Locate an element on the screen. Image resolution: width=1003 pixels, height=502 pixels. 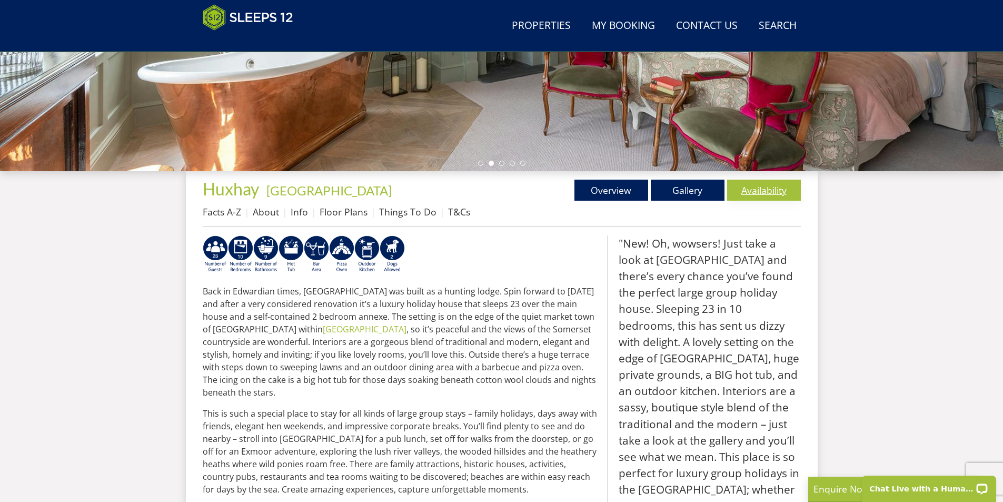
img: AD_4nXdM9xMiWiVHiTHtxNL2dLz5zcqdfipv8MjpfKMjwwjHXTpeTWmdhEUYUsQB6-SOU5GqKpxbLcF2N0TTFMQGnhirr1td4... is located at coordinates (215, 254).